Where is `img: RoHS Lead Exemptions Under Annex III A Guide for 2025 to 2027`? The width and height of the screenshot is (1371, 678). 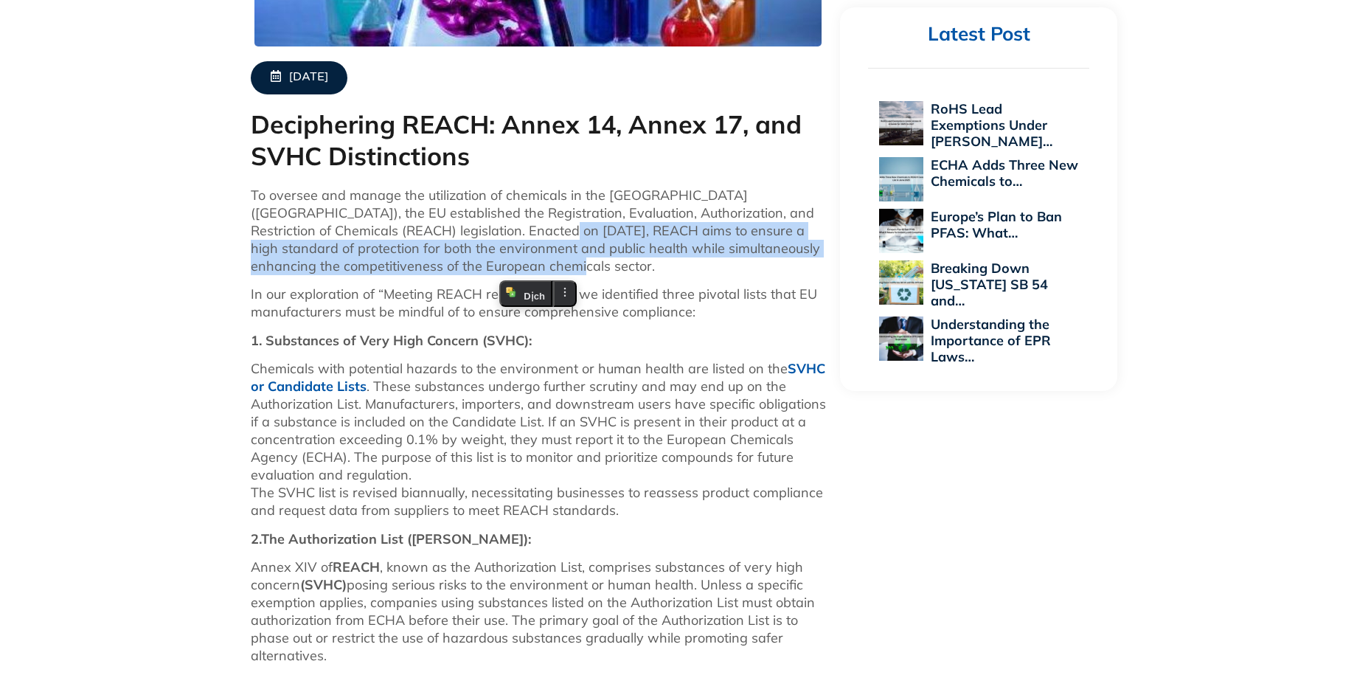
img: RoHS Lead Exemptions Under Annex III A Guide for 2025 to 2027 is located at coordinates (901, 123).